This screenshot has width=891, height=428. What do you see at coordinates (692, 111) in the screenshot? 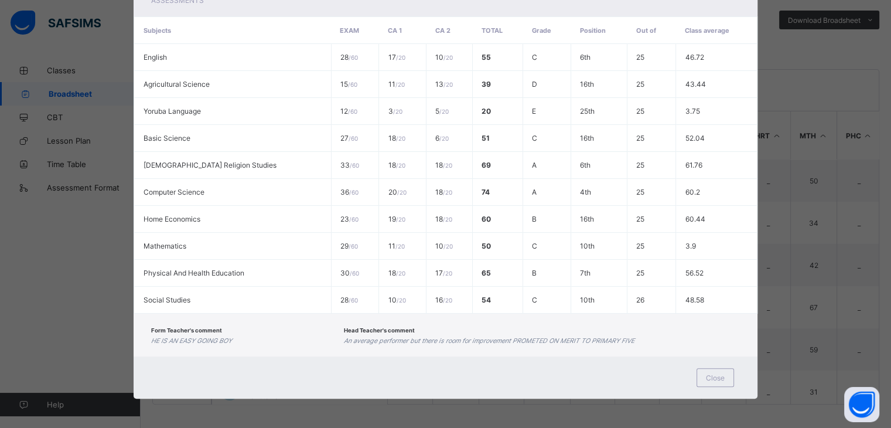
I see `span: 3.75` at bounding box center [692, 111].